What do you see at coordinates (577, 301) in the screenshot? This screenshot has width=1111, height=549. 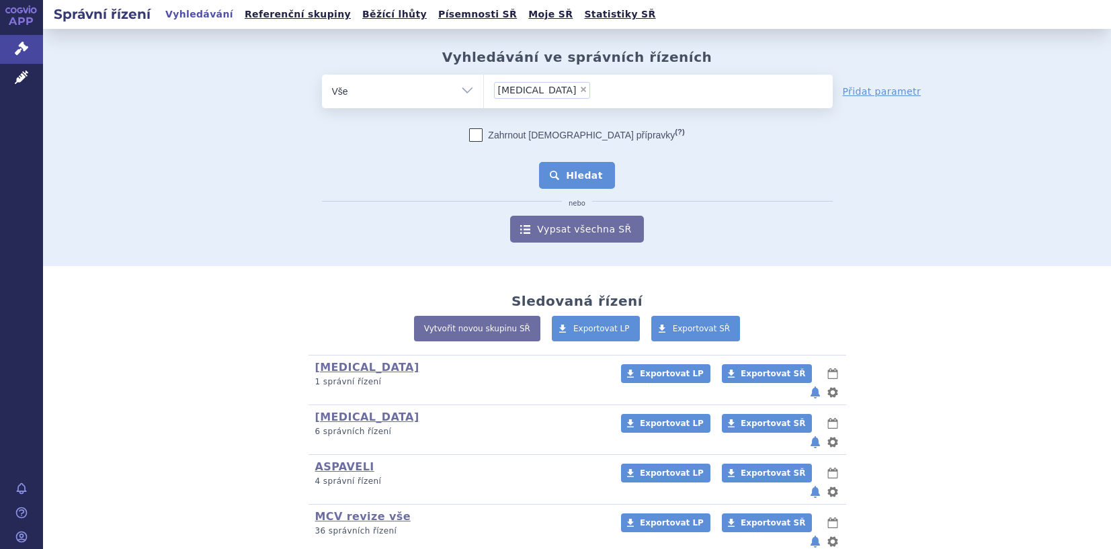 I see `h2: Sledovaná řízení` at bounding box center [577, 301].